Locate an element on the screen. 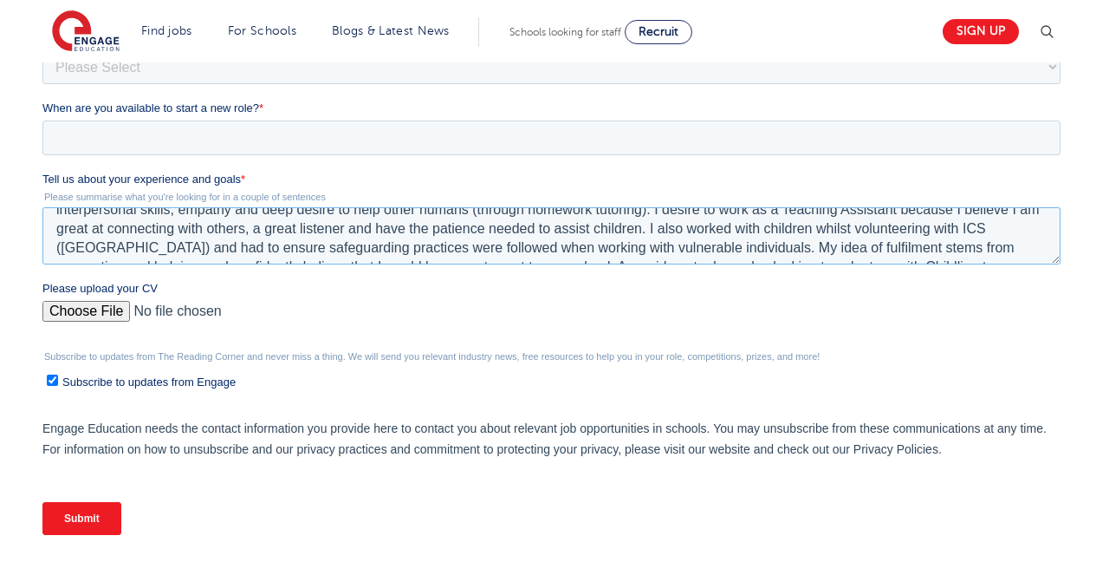 The image size is (1109, 588). input: *Last name is located at coordinates (766, 21).